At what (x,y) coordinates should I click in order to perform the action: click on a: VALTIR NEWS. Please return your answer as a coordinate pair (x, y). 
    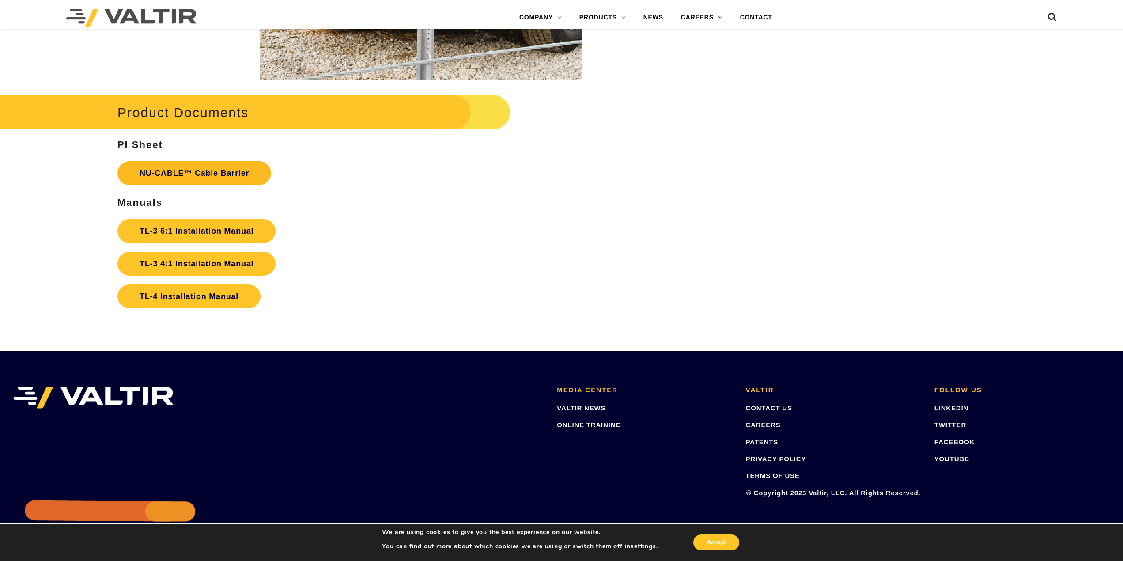
    Looking at the image, I should click on (581, 408).